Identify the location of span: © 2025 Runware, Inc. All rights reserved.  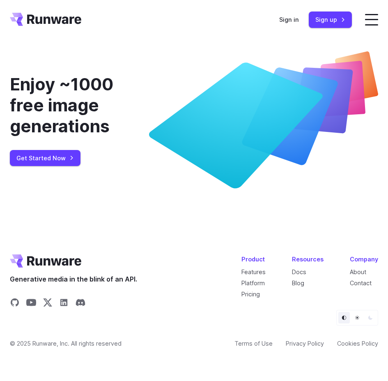
(66, 343).